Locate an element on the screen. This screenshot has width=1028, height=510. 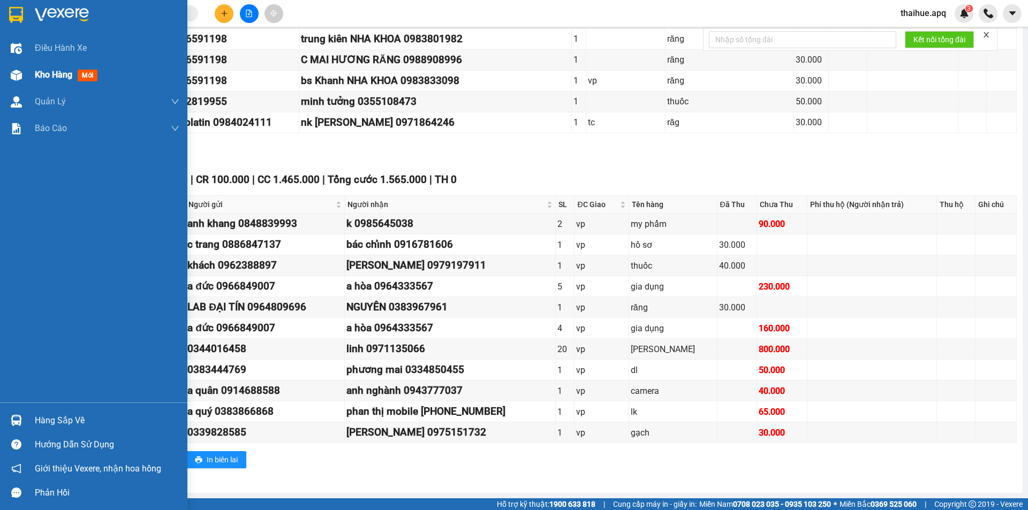
div: lab platin 0984024111 is located at coordinates (232, 123).